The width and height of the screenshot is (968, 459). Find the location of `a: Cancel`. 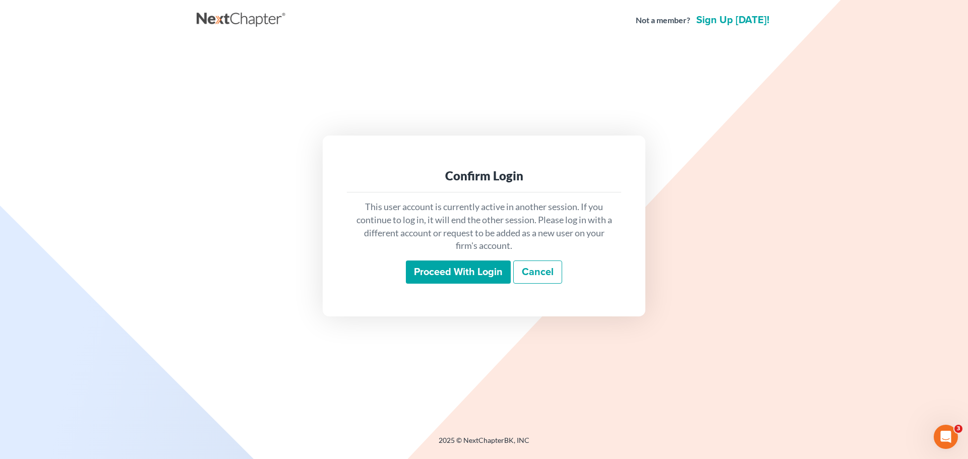

a: Cancel is located at coordinates (538, 272).